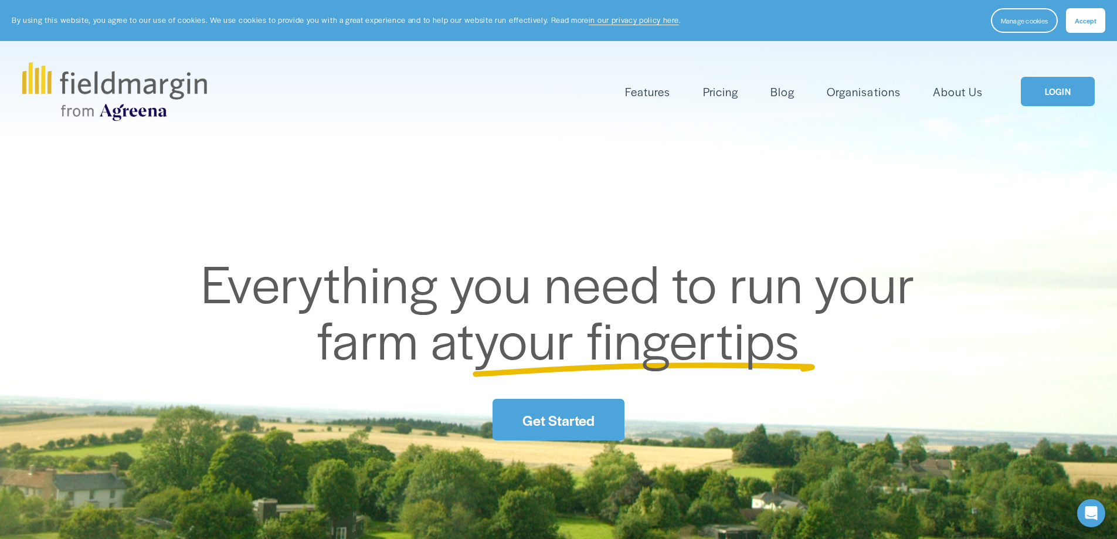 This screenshot has height=539, width=1117. What do you see at coordinates (346, 20) in the screenshot?
I see `p: By using this website, you agree to our use of cookies. We use cookies to provide you with a grea...` at bounding box center [346, 20].